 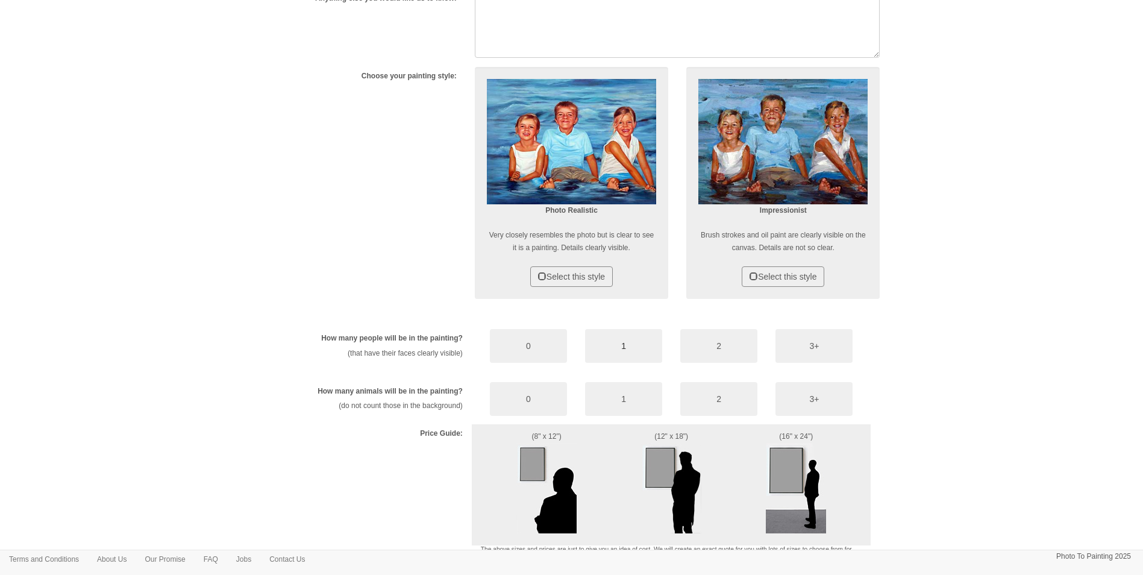 What do you see at coordinates (783, 242) in the screenshot?
I see `p: Brush strokes and oil paint are clearly visible on the canvas. Details are not so clear.` at bounding box center [783, 242].